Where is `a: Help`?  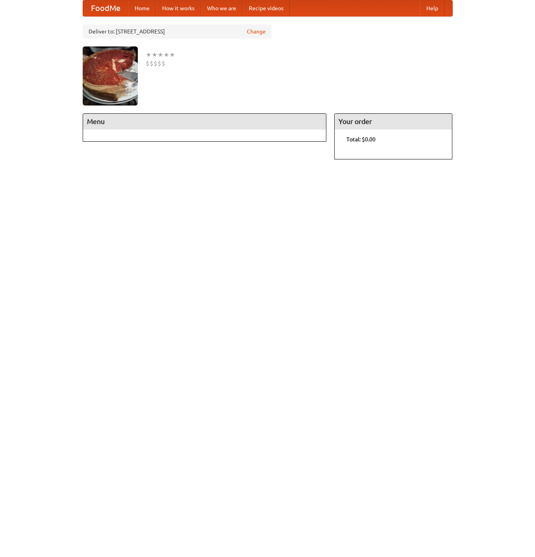 a: Help is located at coordinates (432, 8).